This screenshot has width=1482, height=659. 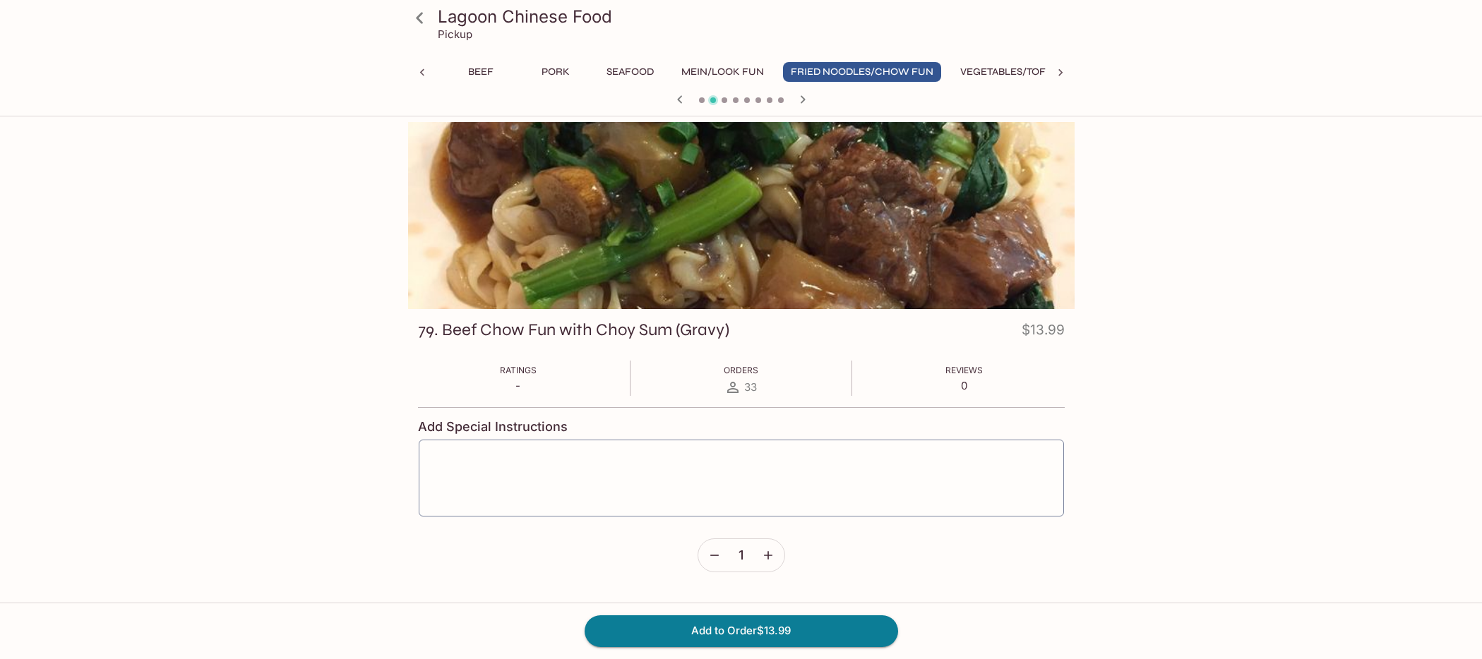 What do you see at coordinates (481, 72) in the screenshot?
I see `button: Beef` at bounding box center [481, 72].